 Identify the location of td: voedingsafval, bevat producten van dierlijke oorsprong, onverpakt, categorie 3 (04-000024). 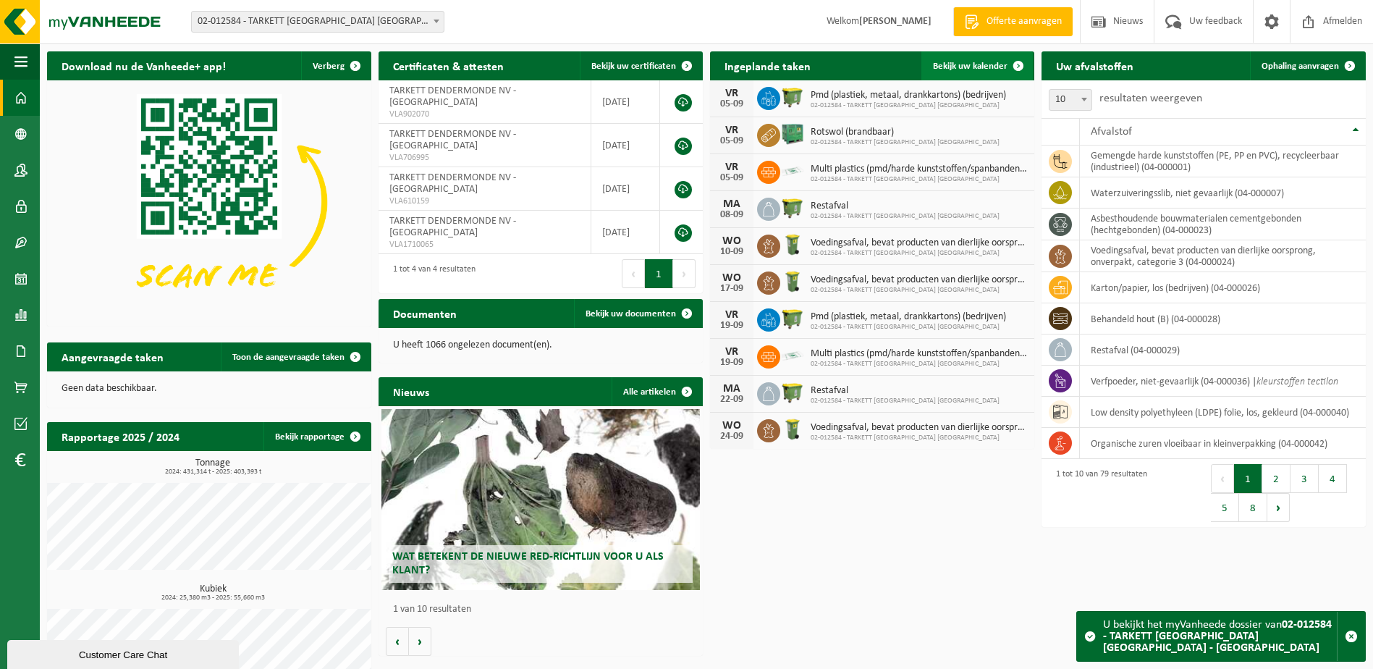
(1222, 256).